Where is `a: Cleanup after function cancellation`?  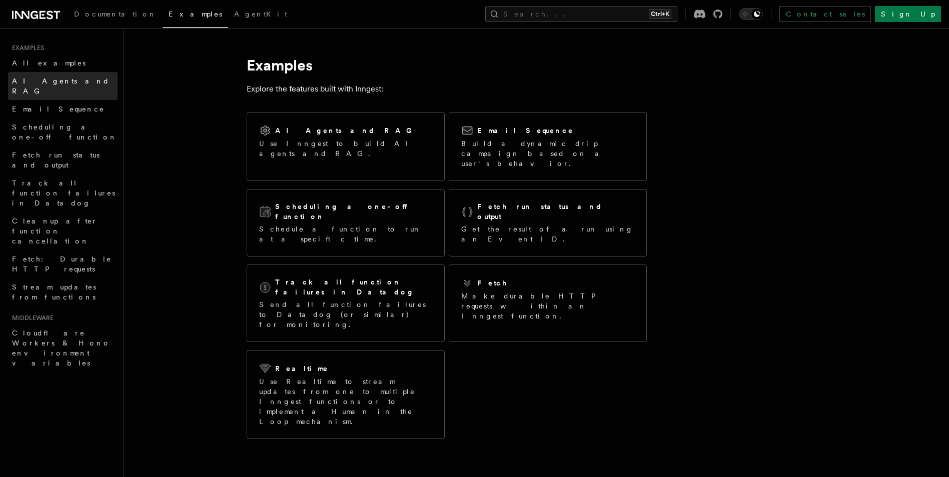 a: Cleanup after function cancellation is located at coordinates (63, 231).